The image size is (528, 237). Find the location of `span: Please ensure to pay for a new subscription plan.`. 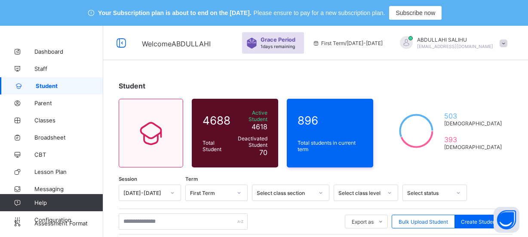

span: Please ensure to pay for a new subscription plan. is located at coordinates (320, 13).